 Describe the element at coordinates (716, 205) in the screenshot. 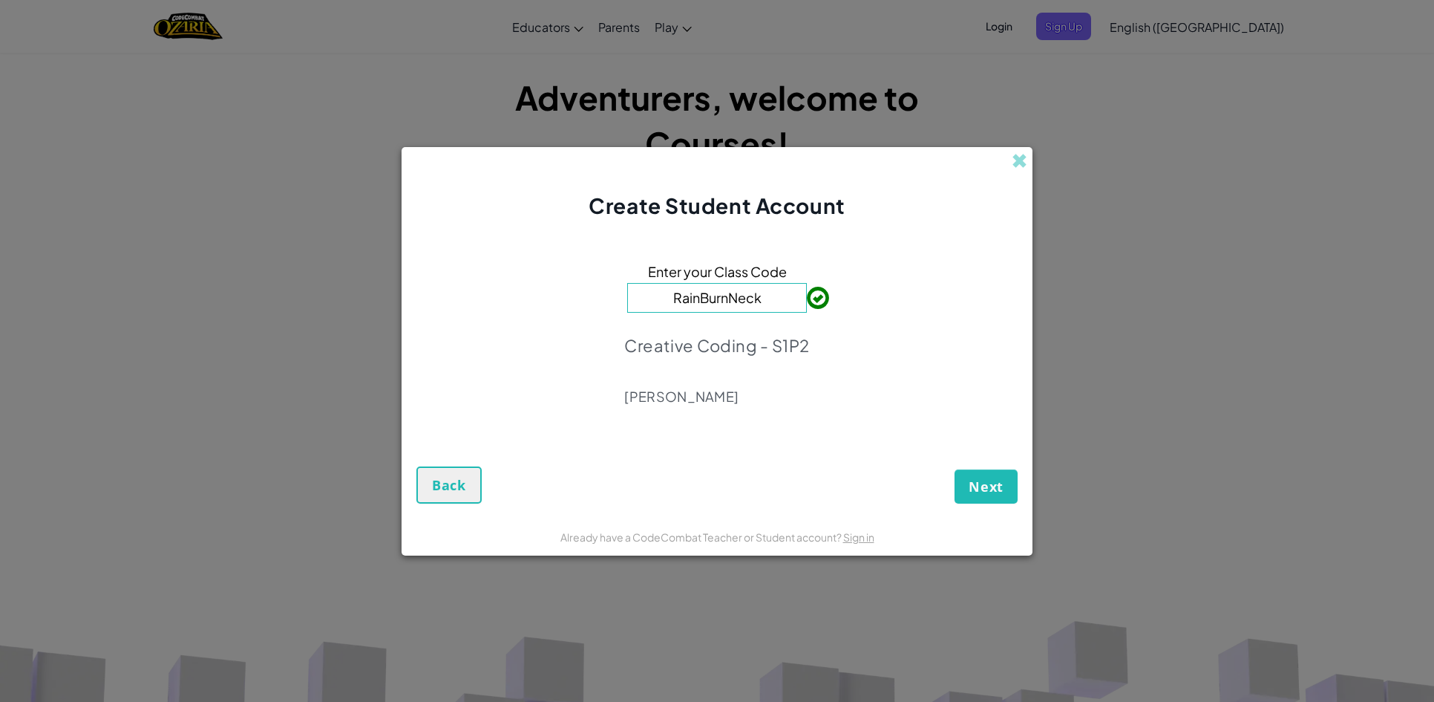

I see `span: Create Student Account` at that location.